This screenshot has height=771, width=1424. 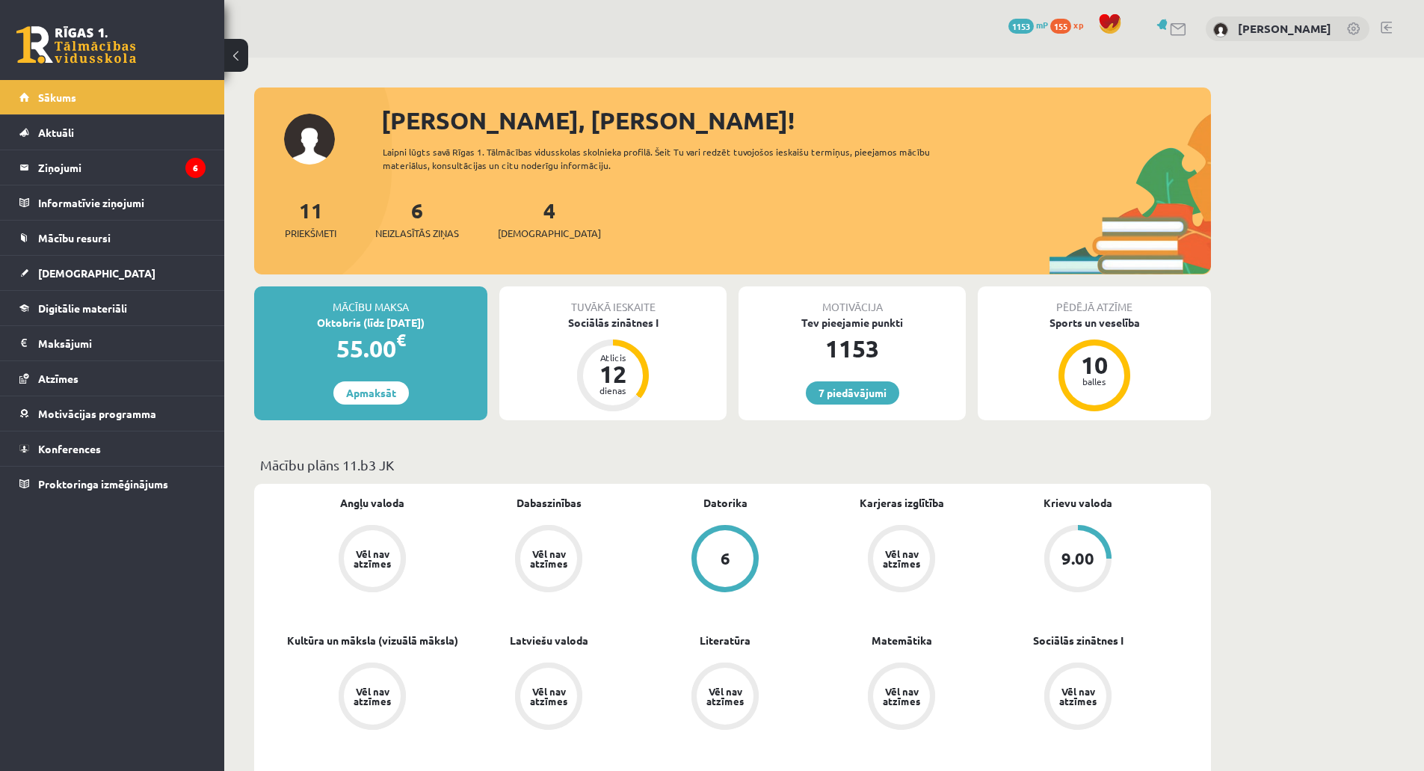 I want to click on div: Tev pieejamie punkti, so click(x=852, y=322).